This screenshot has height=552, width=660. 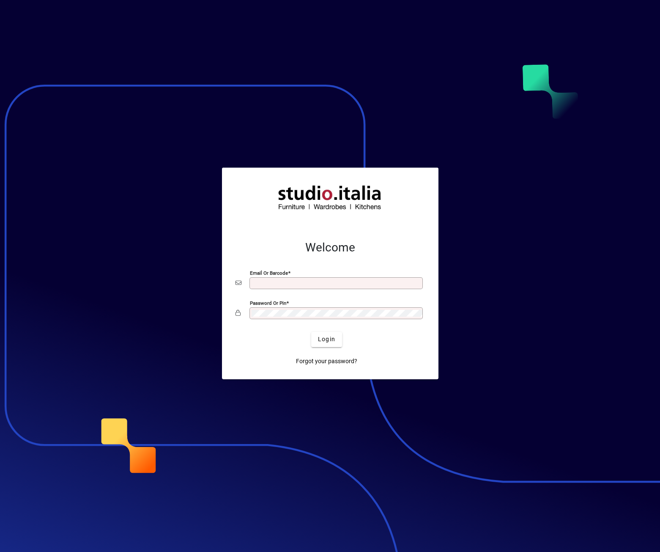 What do you see at coordinates (268, 302) in the screenshot?
I see `mat-label: Password or Pin` at bounding box center [268, 302].